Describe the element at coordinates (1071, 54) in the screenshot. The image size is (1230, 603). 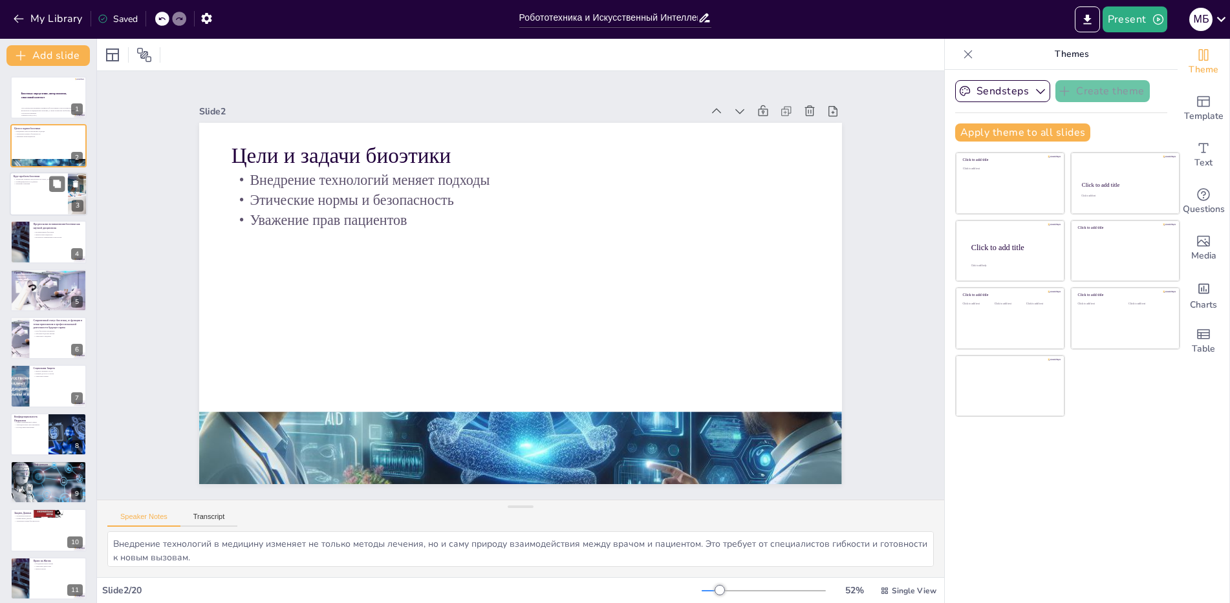
I see `p: Themes` at that location.